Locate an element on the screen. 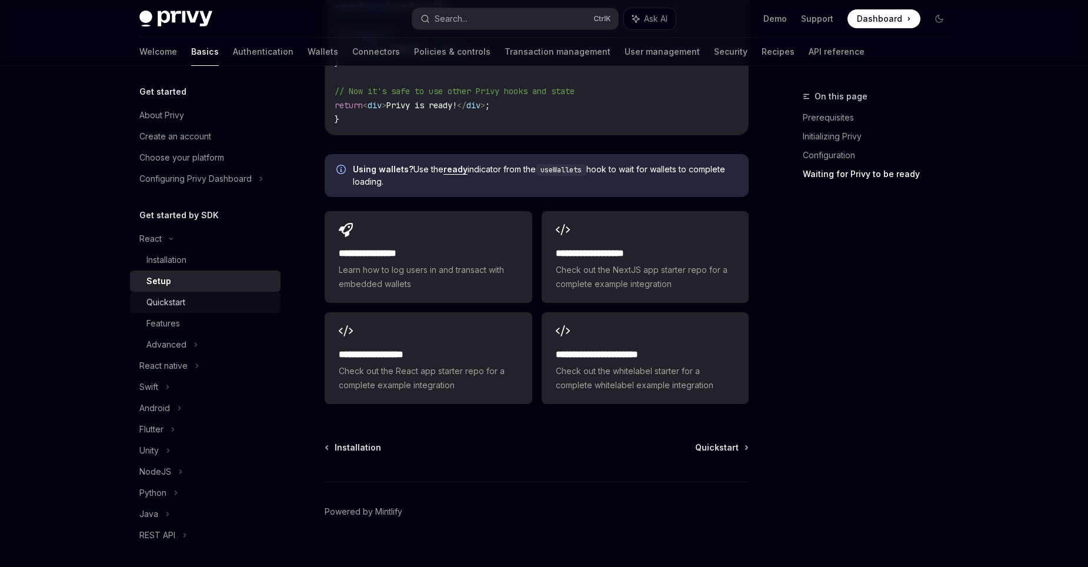 This screenshot has height=567, width=1088. button: Search...CtrlK is located at coordinates (515, 19).